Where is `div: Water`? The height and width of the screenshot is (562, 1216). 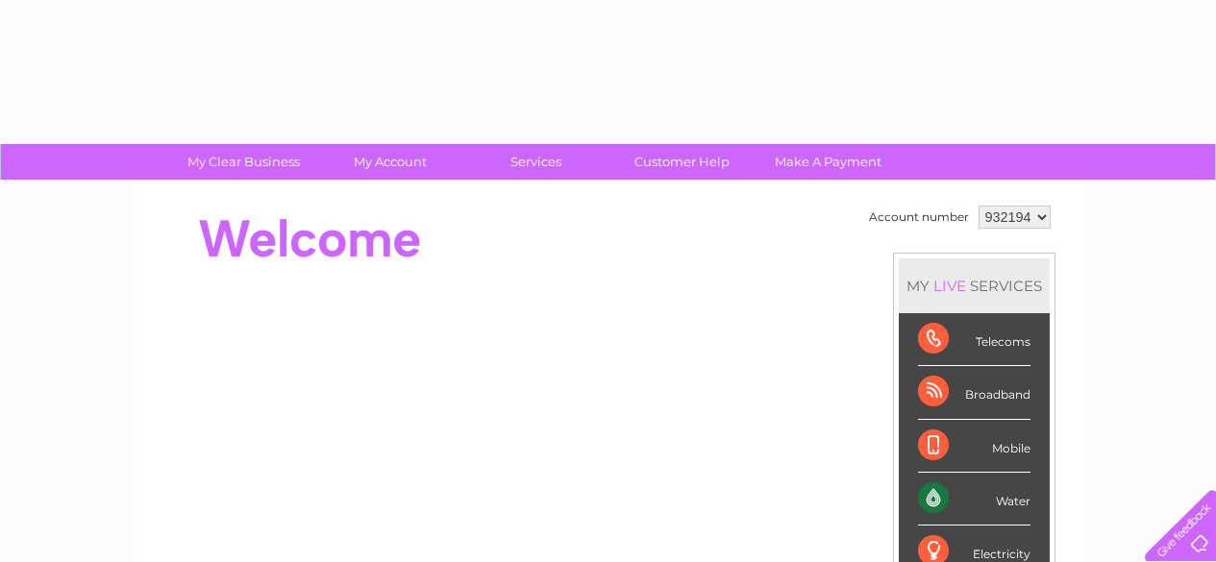 div: Water is located at coordinates (974, 499).